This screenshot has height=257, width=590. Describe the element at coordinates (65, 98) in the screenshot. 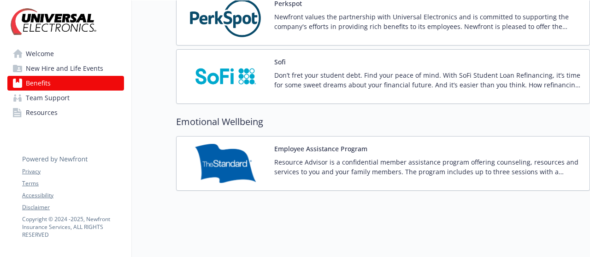

I see `a: Team Support` at that location.